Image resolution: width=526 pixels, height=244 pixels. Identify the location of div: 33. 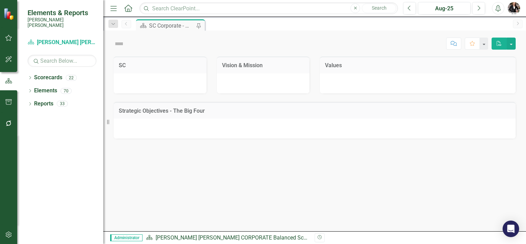
(62, 104).